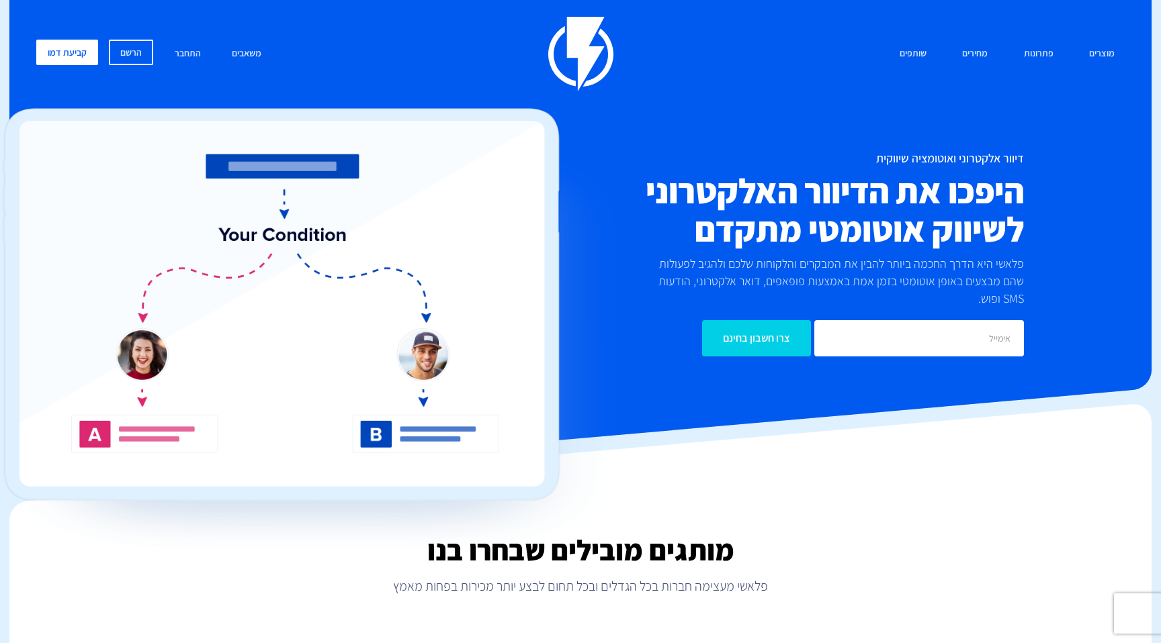  I want to click on a: קביעת דמו, so click(67, 52).